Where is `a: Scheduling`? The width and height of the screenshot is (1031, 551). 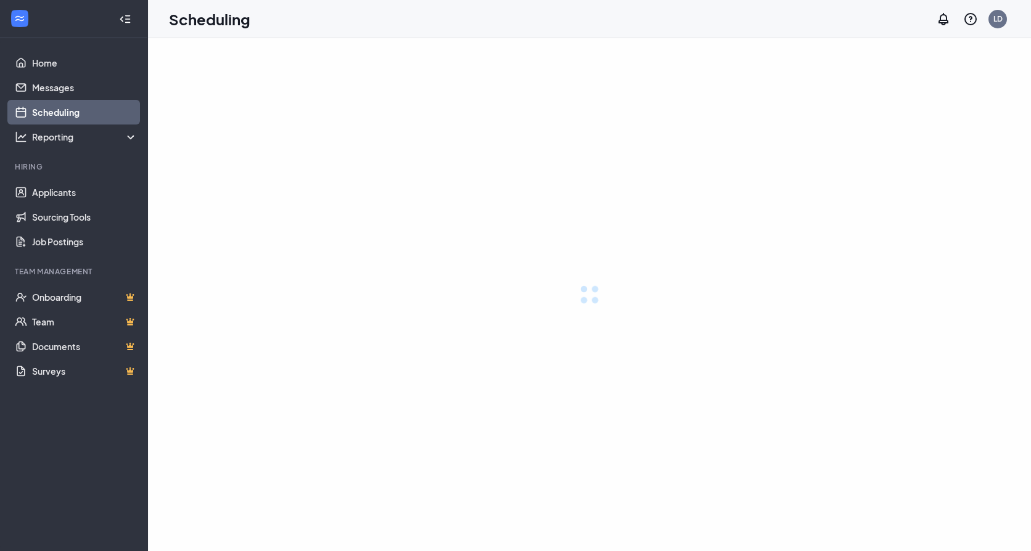 a: Scheduling is located at coordinates (85, 112).